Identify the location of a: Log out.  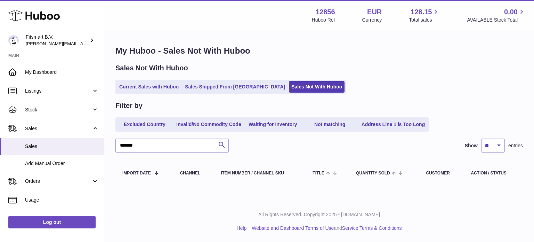
(52, 222).